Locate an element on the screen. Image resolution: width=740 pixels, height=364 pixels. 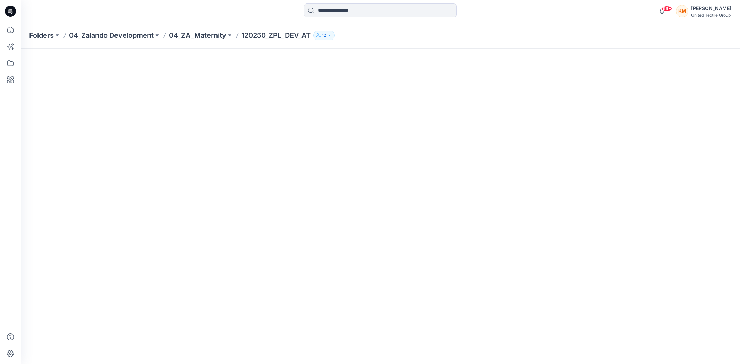
div: KM is located at coordinates (682, 11).